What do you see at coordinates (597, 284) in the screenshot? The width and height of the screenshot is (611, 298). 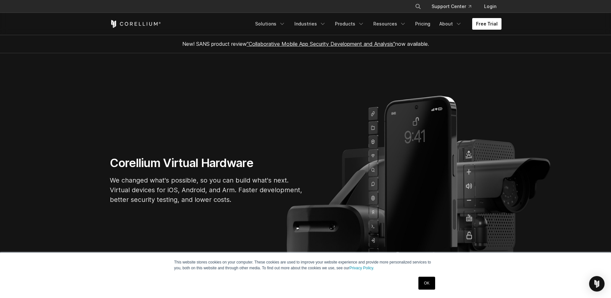 I see `div: Open Intercom Messenger` at bounding box center [597, 284].